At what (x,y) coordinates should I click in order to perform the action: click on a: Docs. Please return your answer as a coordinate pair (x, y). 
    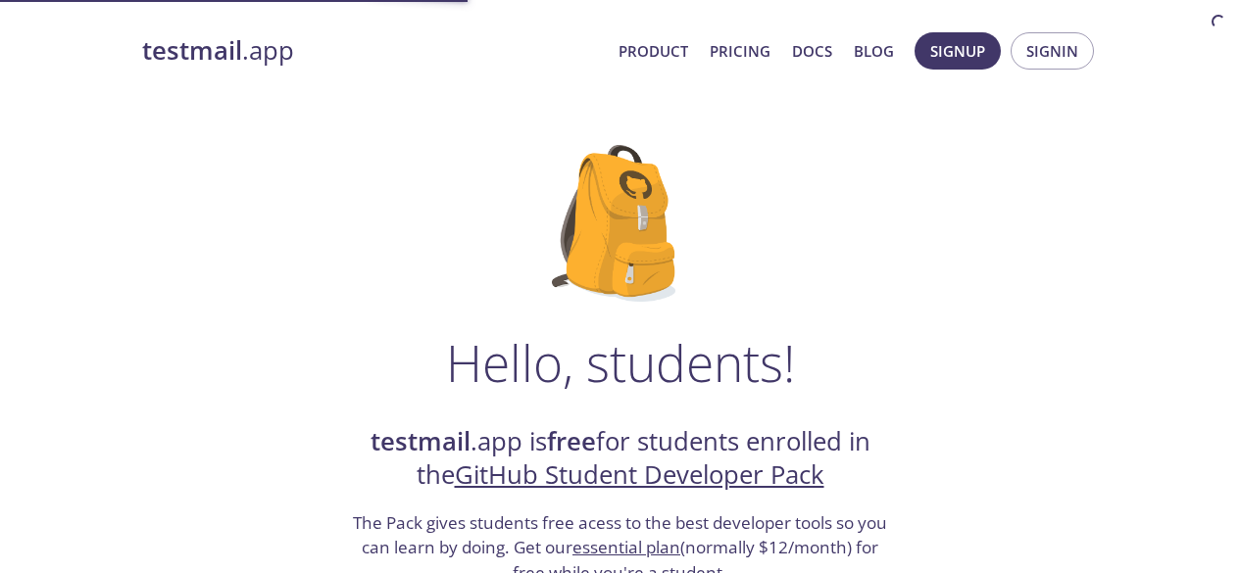
    Looking at the image, I should click on (811, 51).